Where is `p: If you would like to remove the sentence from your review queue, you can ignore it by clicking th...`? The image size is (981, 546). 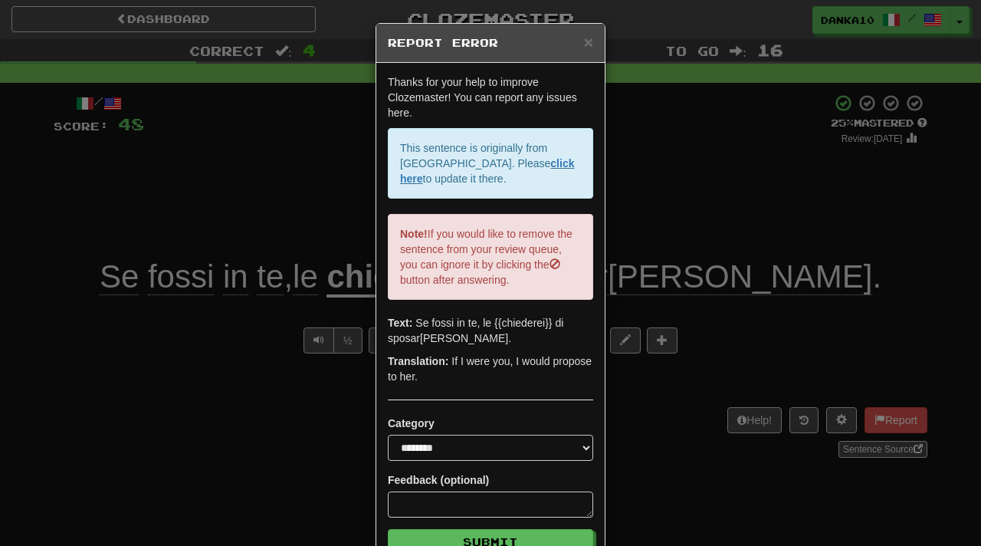
p: If you would like to remove the sentence from your review queue, you can ignore it by clicking th... is located at coordinates (491, 257).